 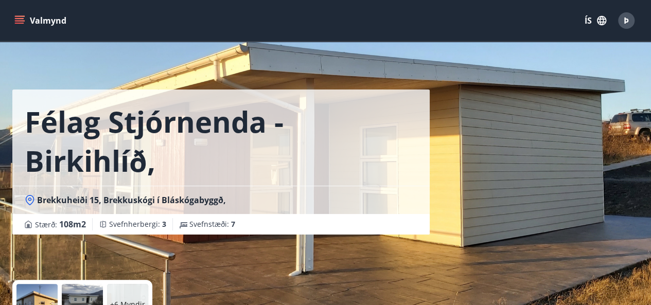 I want to click on span: Brekkuheiði 15, Brekkuskógi í Bláskógabyggð,, so click(x=131, y=200).